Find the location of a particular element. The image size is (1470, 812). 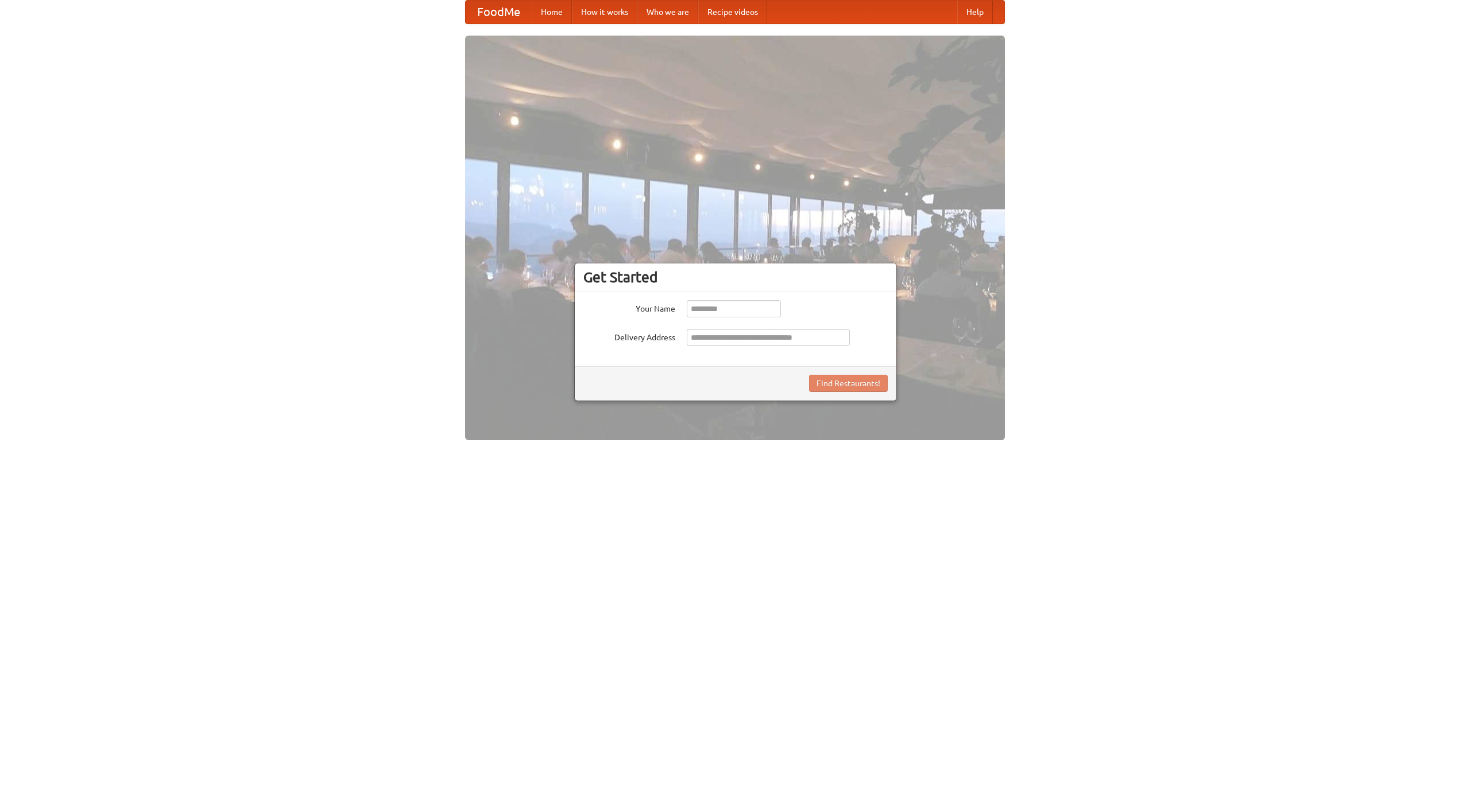

a: Who we are is located at coordinates (667, 12).